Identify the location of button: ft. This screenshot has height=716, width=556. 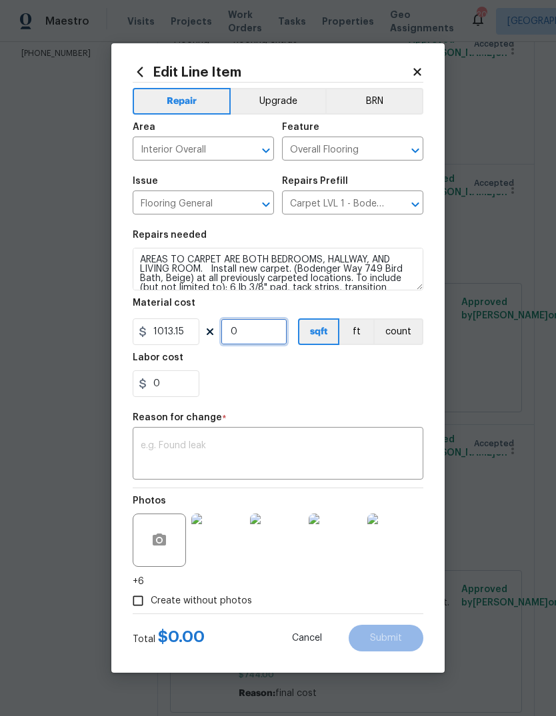
(356, 332).